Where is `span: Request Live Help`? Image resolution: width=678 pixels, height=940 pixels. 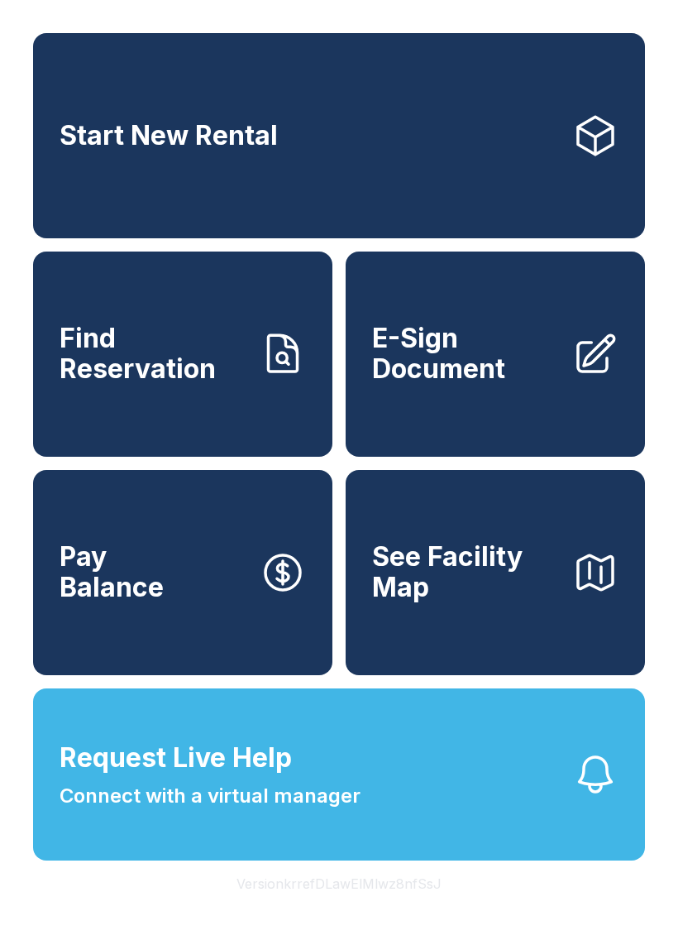
span: Request Live Help is located at coordinates (175, 758).